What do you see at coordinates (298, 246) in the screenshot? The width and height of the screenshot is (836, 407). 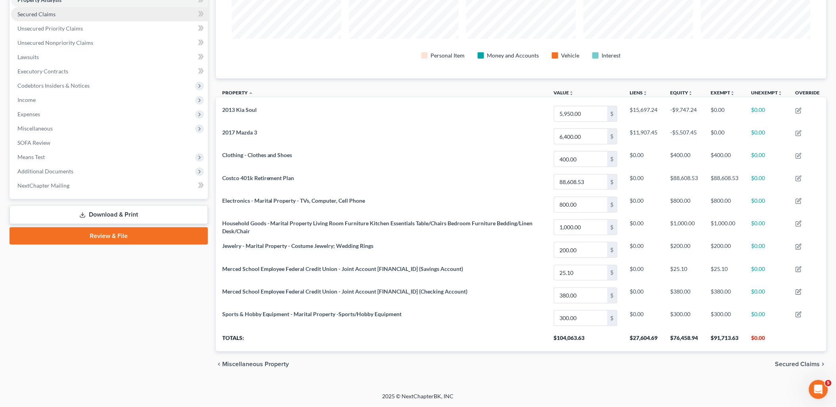 I see `span: Jewelry - Marital Property - Costume Jewelry; Wedding Rings` at bounding box center [298, 246].